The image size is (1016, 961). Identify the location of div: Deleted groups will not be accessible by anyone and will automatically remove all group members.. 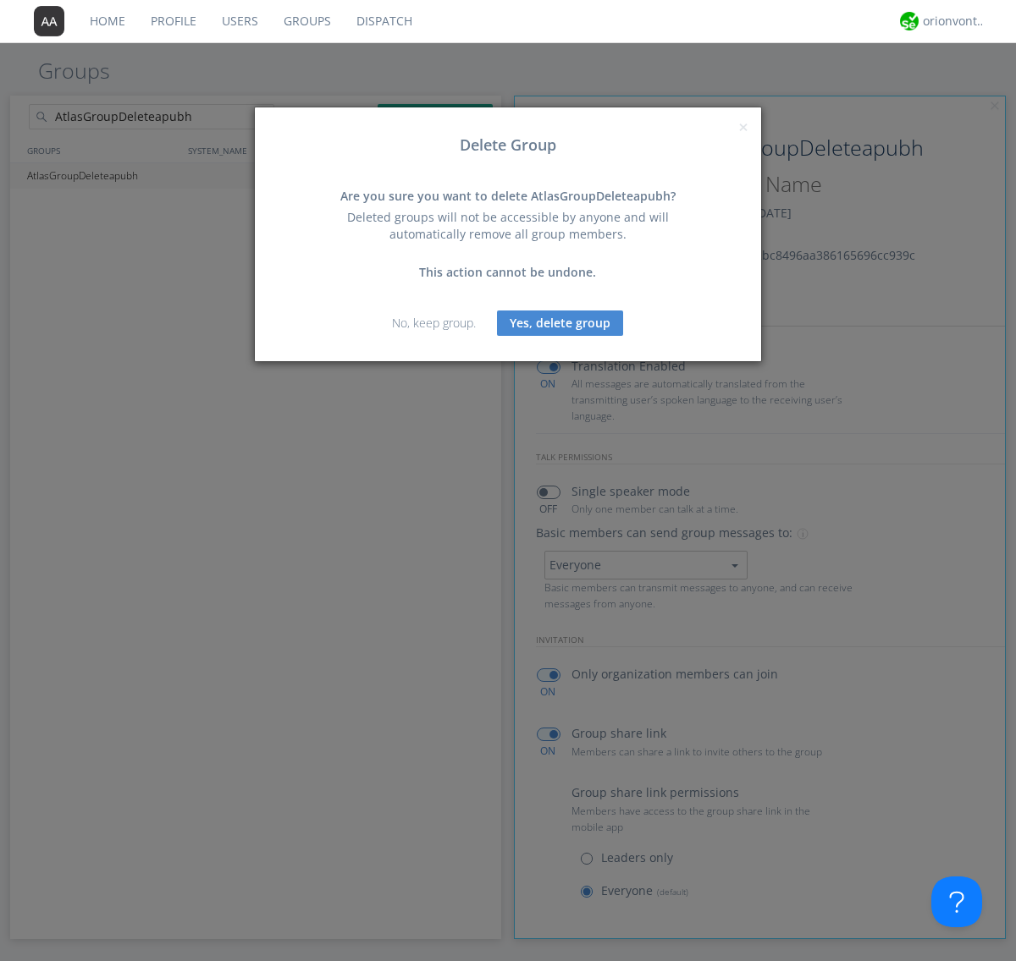
(508, 226).